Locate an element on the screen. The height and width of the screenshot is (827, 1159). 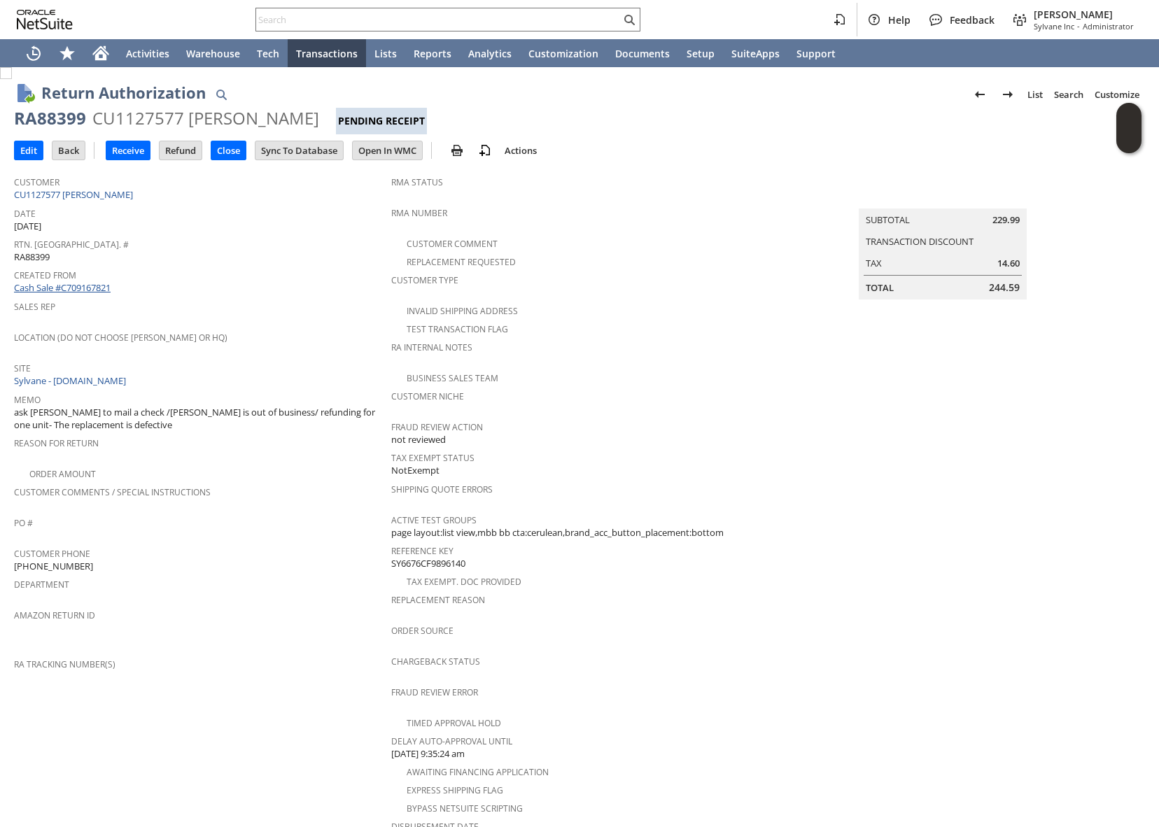
img: Next is located at coordinates (1008, 94).